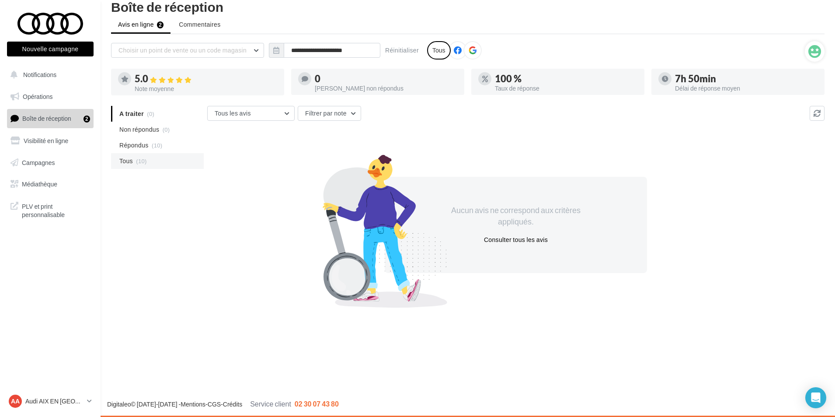 The width and height of the screenshot is (835, 417). What do you see at coordinates (182, 50) in the screenshot?
I see `span: Choisir un point de vente ou un code magasin` at bounding box center [182, 50].